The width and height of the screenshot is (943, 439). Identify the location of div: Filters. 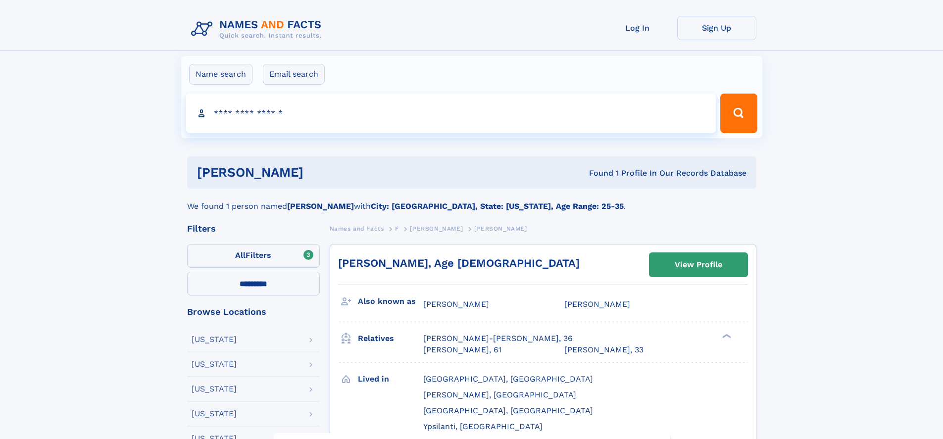
(254, 229).